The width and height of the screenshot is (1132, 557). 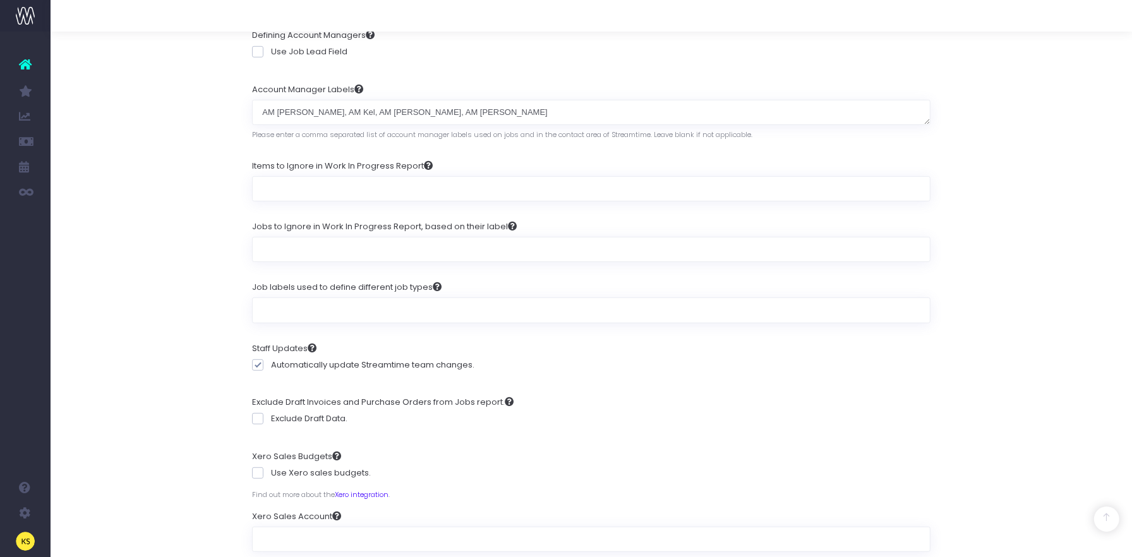 What do you see at coordinates (347, 287) in the screenshot?
I see `label: Job labels used to define different job types` at bounding box center [347, 287].